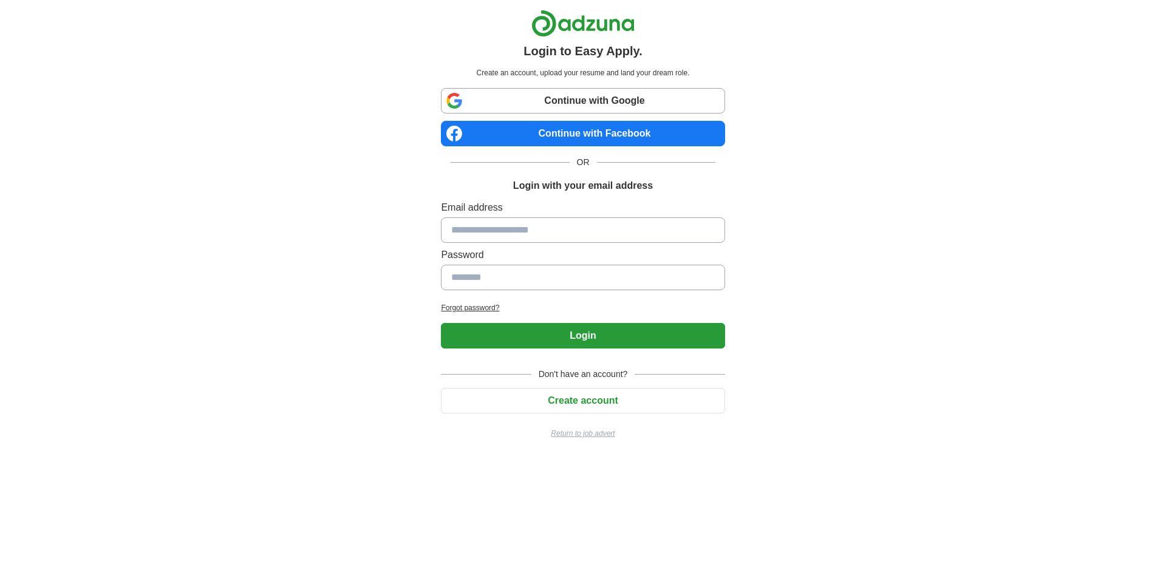 This screenshot has width=1166, height=581. Describe the element at coordinates (583, 308) in the screenshot. I see `h2: Forgot password?` at that location.